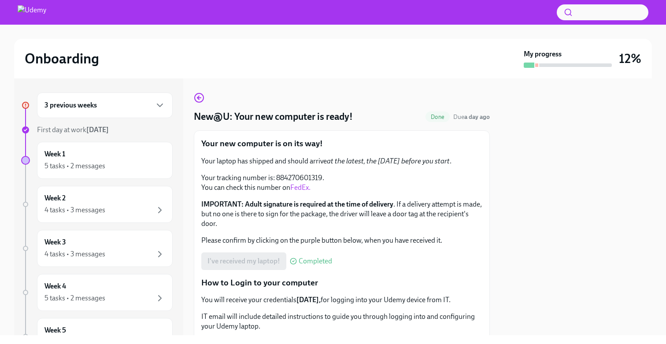 Image resolution: width=666 pixels, height=344 pixels. I want to click on a: Week 24 tasks • 3 messages, so click(97, 204).